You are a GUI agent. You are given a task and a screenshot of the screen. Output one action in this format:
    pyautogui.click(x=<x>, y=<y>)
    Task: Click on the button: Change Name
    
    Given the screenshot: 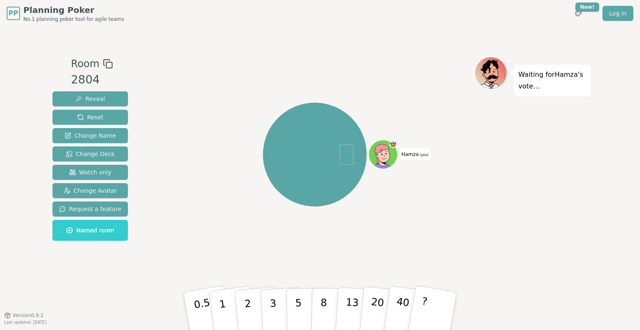 What is the action you would take?
    pyautogui.click(x=90, y=135)
    